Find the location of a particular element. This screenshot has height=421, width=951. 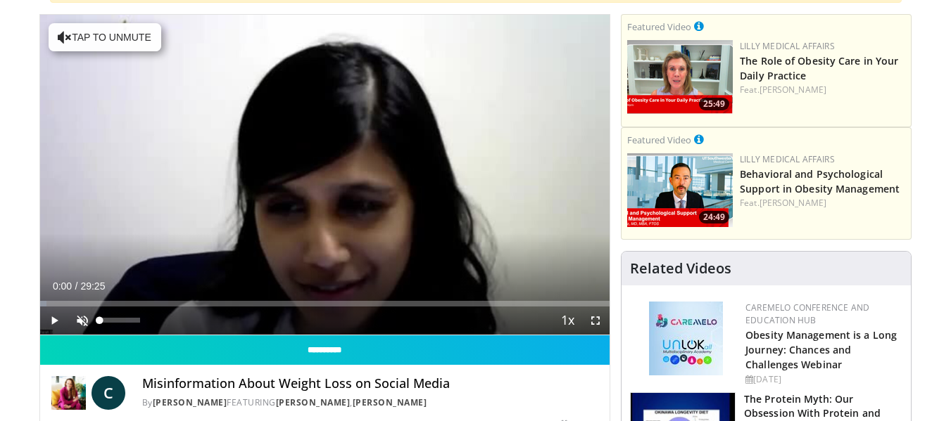

a: Obesity Management is a Long Journey: Chances and Challenges Webinar is located at coordinates (820, 350).